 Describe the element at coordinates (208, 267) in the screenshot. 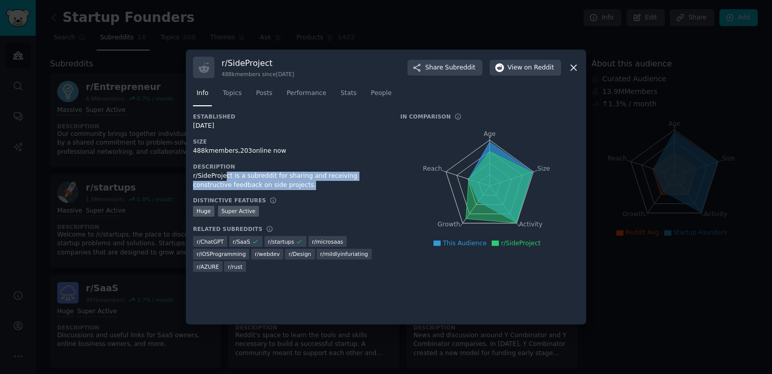

I see `span: r/ AZURE` at that location.